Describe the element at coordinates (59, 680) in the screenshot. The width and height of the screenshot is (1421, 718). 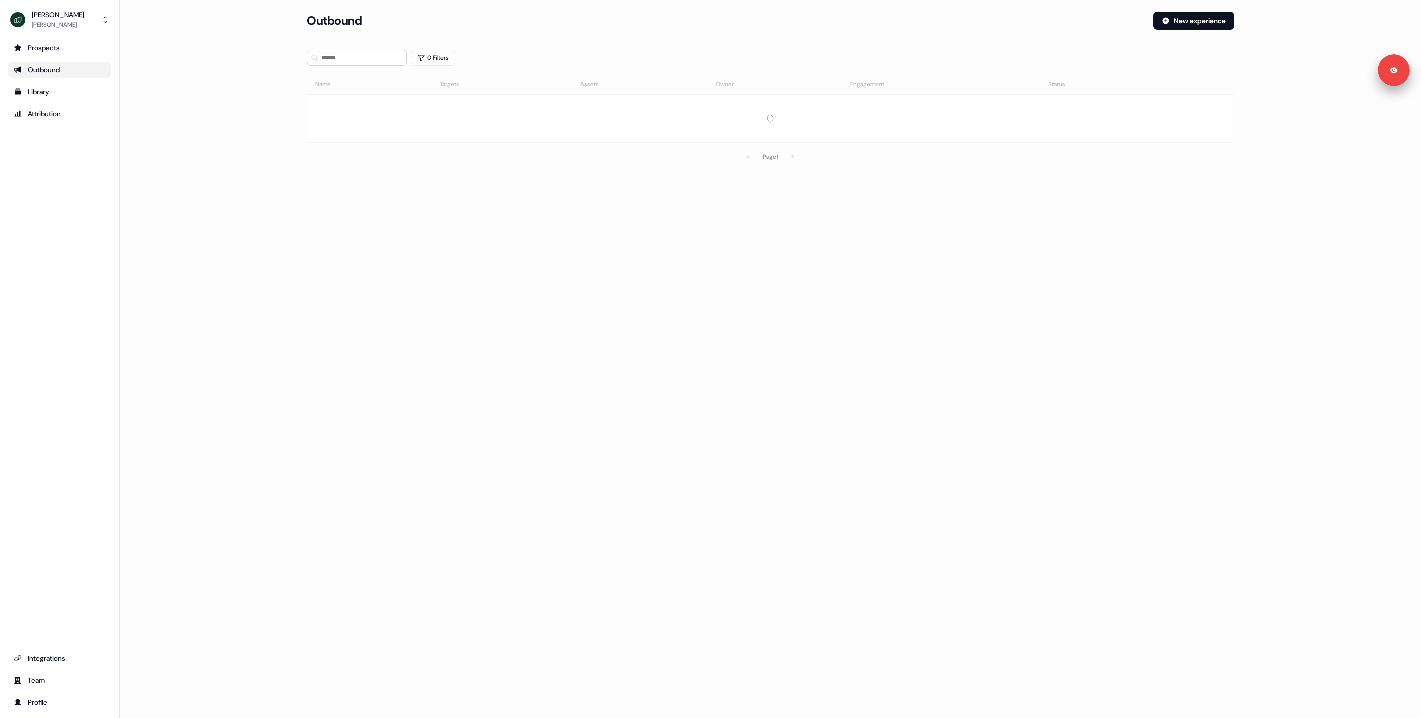
I see `div: Team` at that location.